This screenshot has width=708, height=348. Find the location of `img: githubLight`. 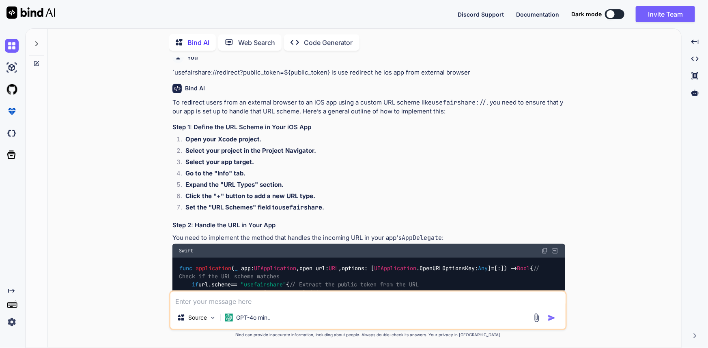

img: githubLight is located at coordinates (12, 90).